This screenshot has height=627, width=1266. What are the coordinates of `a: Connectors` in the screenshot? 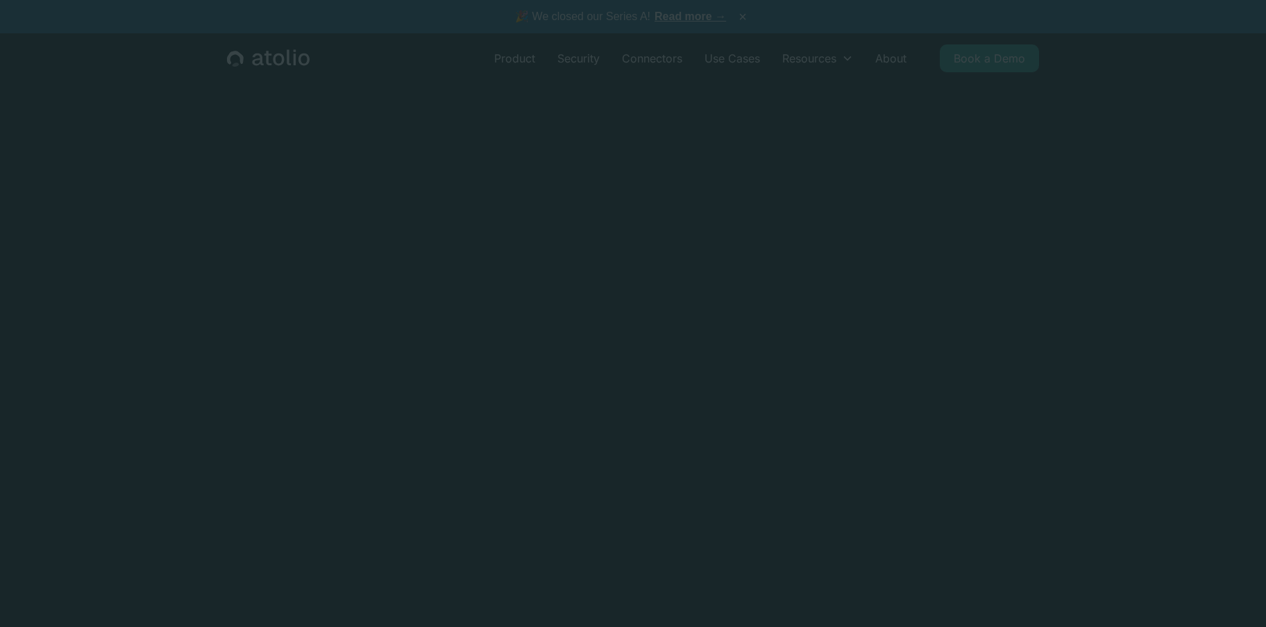 It's located at (652, 58).